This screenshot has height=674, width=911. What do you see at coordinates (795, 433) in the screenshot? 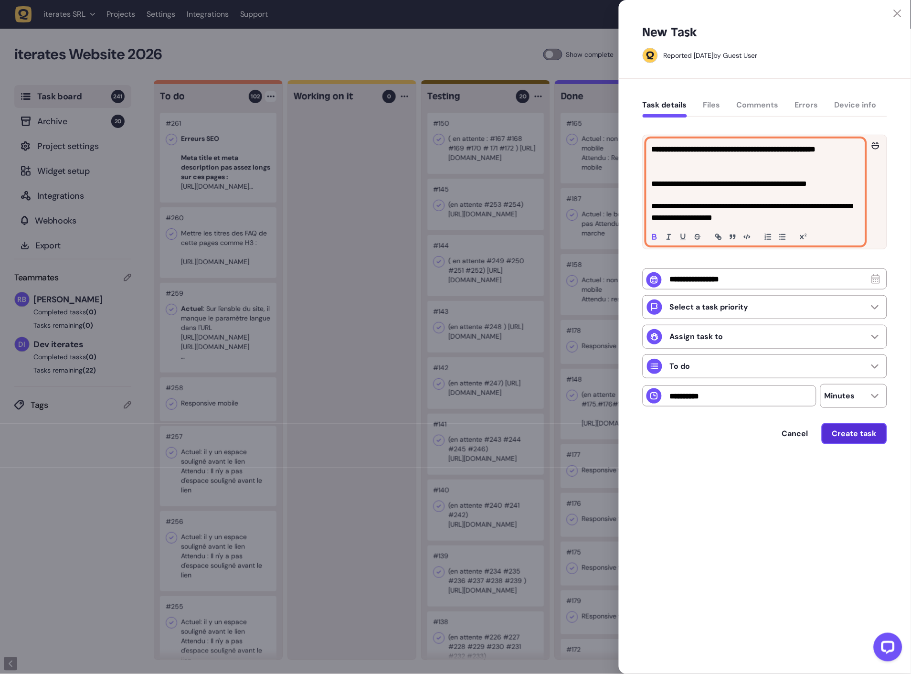
I see `button: Cancel` at bounding box center [795, 433].